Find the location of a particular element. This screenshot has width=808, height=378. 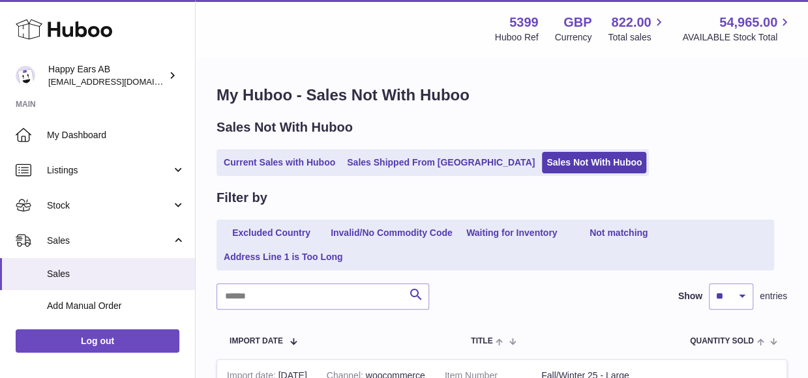

span: Quantity Sold is located at coordinates (722, 341).